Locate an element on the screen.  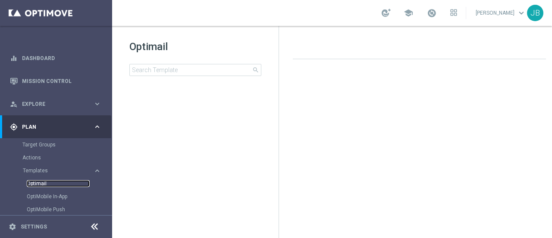
button: gps_fixed Plan keyboard_arrow_right is located at coordinates (56, 127).